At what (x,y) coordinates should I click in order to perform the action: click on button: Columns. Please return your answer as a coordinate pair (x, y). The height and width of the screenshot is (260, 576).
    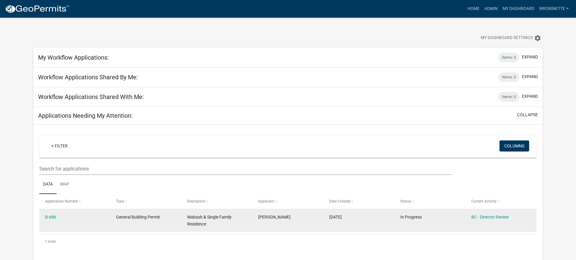
    Looking at the image, I should click on (514, 146).